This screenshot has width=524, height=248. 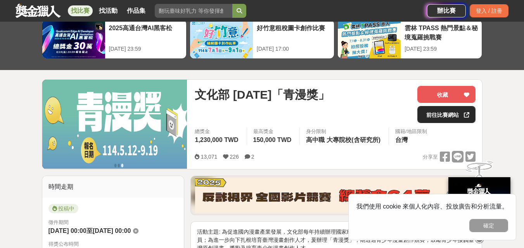 I want to click on div: 國籍/地區限制, so click(x=411, y=132).